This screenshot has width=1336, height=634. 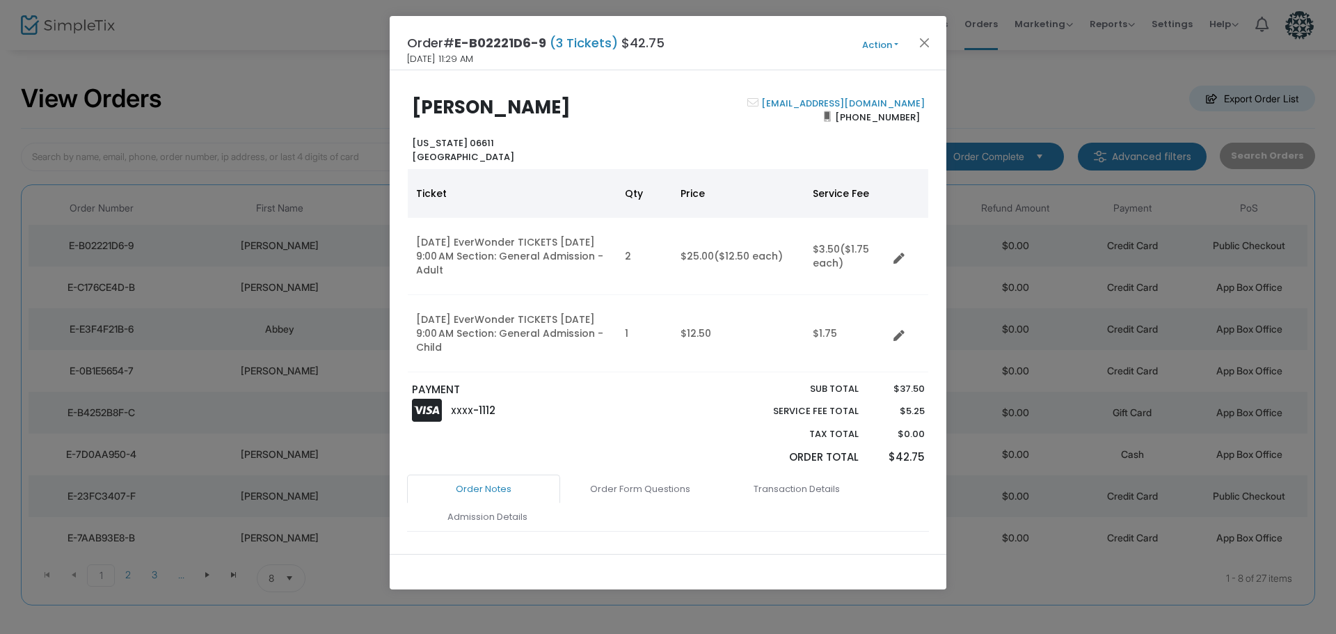 I want to click on th: Price, so click(x=738, y=193).